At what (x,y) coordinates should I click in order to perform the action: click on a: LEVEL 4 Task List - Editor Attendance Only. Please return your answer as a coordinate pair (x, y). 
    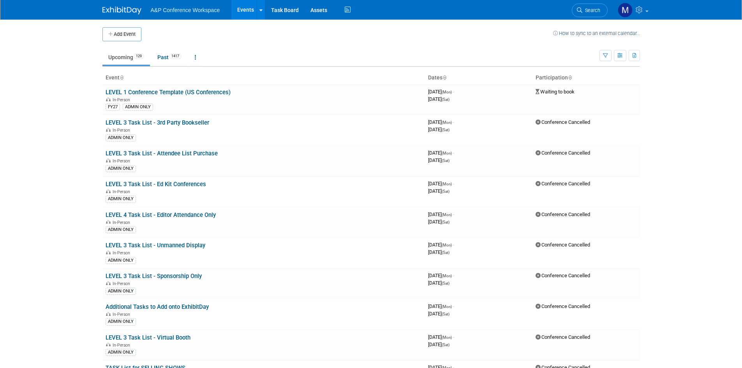
    Looking at the image, I should click on (161, 215).